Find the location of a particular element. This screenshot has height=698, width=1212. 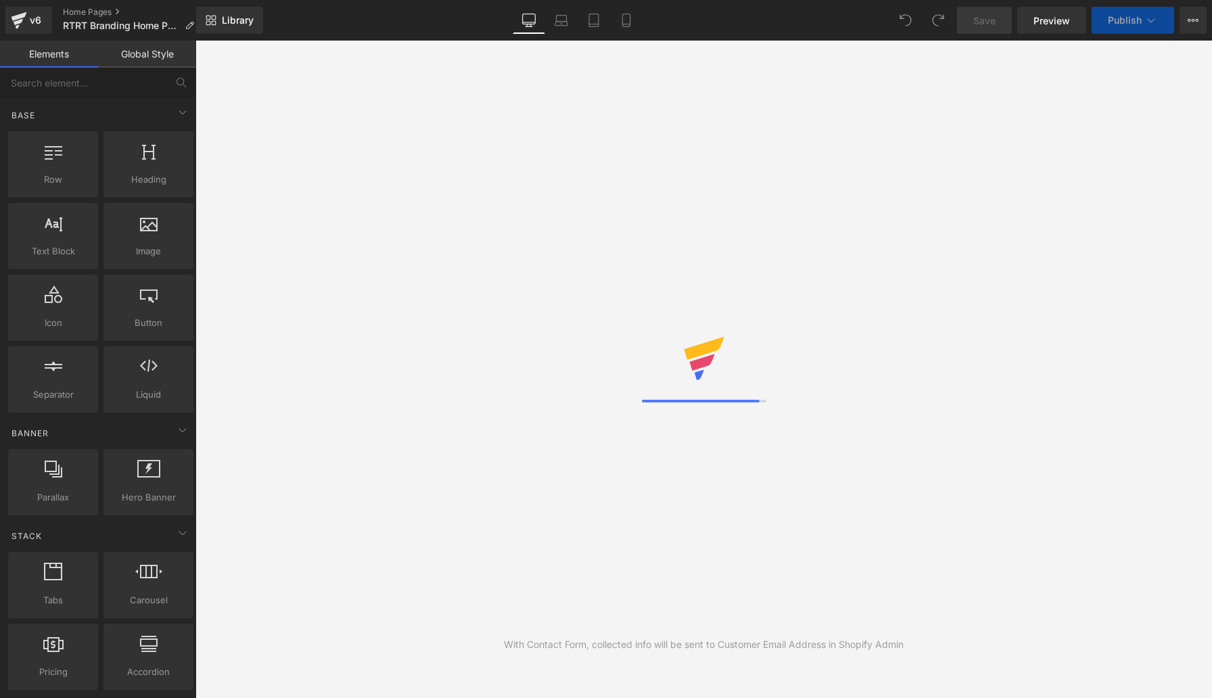

a: Mobile is located at coordinates (626, 20).